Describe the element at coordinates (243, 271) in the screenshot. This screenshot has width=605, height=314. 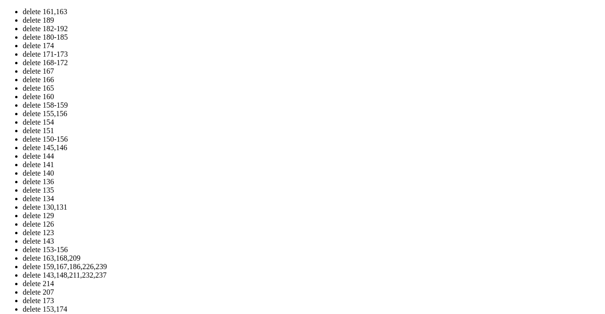
I see `x-row: Enter your choice: de` at that location.